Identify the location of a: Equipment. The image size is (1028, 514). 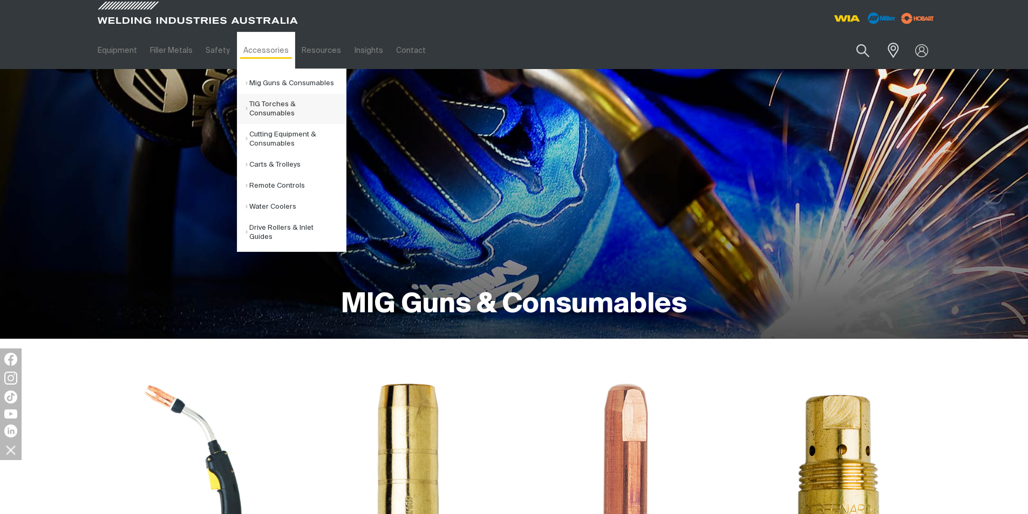
(117, 50).